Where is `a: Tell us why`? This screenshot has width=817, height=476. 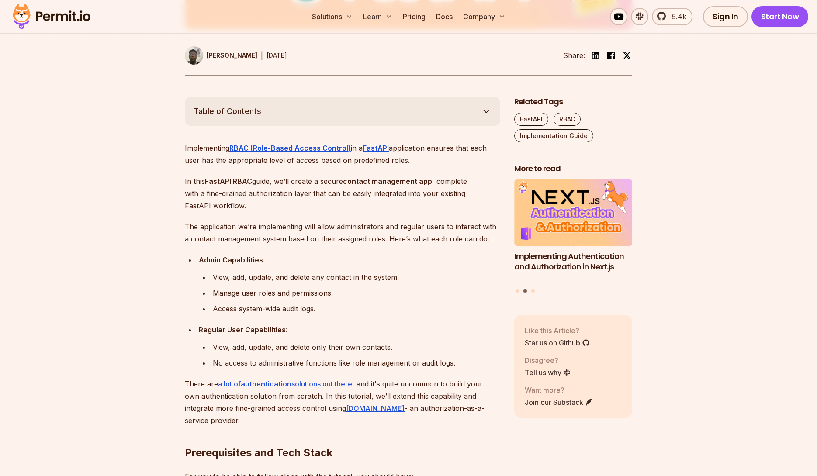 a: Tell us why is located at coordinates (548, 373).